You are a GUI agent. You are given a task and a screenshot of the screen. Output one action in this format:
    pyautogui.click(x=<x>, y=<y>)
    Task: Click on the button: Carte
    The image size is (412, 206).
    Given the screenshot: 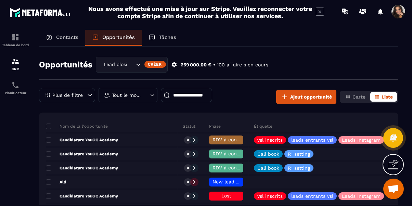 What is the action you would take?
    pyautogui.click(x=355, y=97)
    